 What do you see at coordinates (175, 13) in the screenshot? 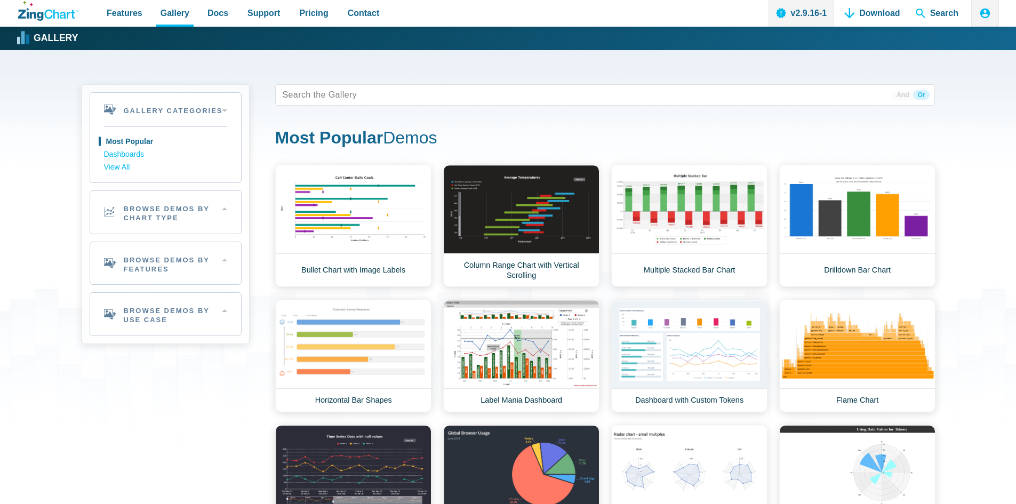
I see `span: Gallery` at bounding box center [175, 13].